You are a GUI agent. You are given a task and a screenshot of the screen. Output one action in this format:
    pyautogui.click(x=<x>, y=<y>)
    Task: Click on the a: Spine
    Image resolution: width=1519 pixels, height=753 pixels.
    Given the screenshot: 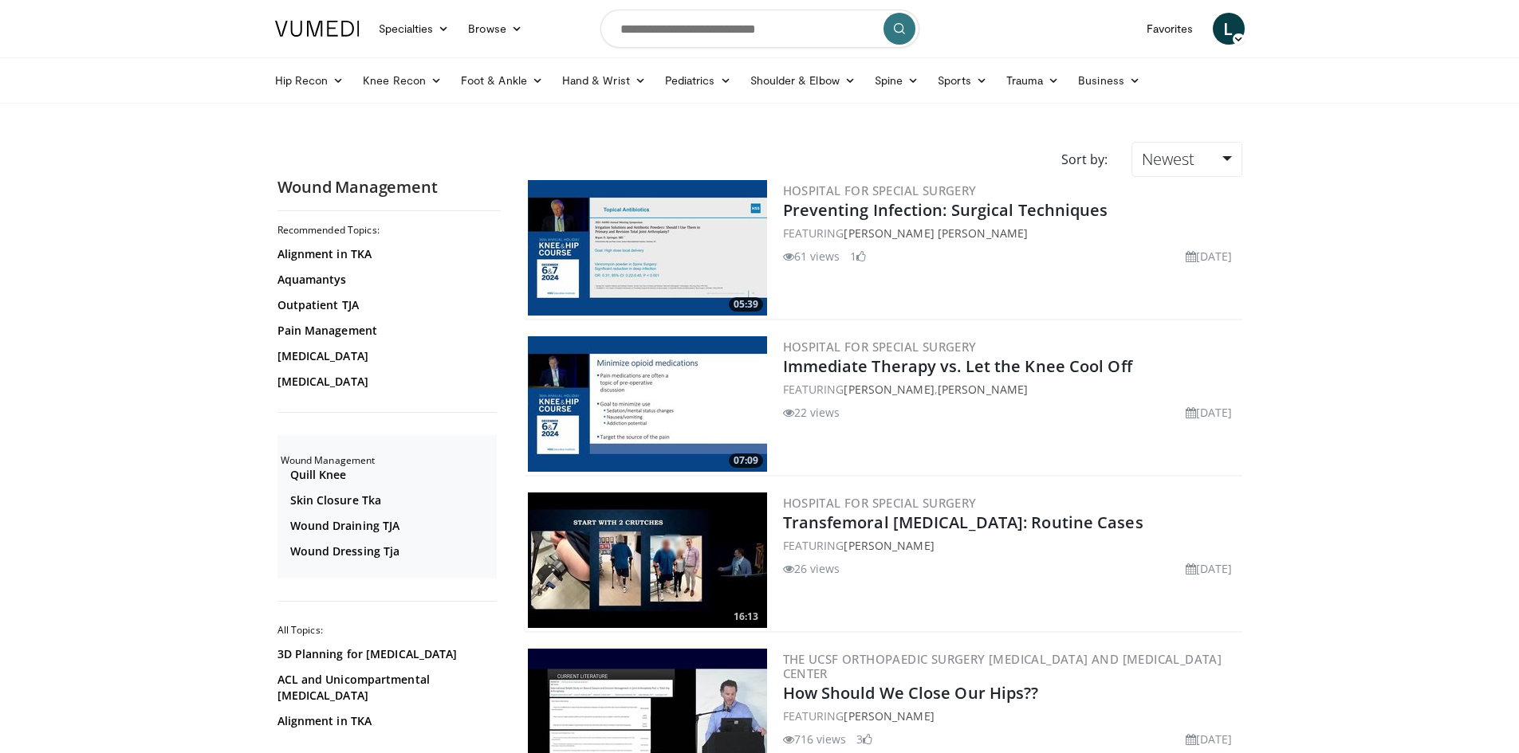 What is the action you would take?
    pyautogui.click(x=896, y=81)
    